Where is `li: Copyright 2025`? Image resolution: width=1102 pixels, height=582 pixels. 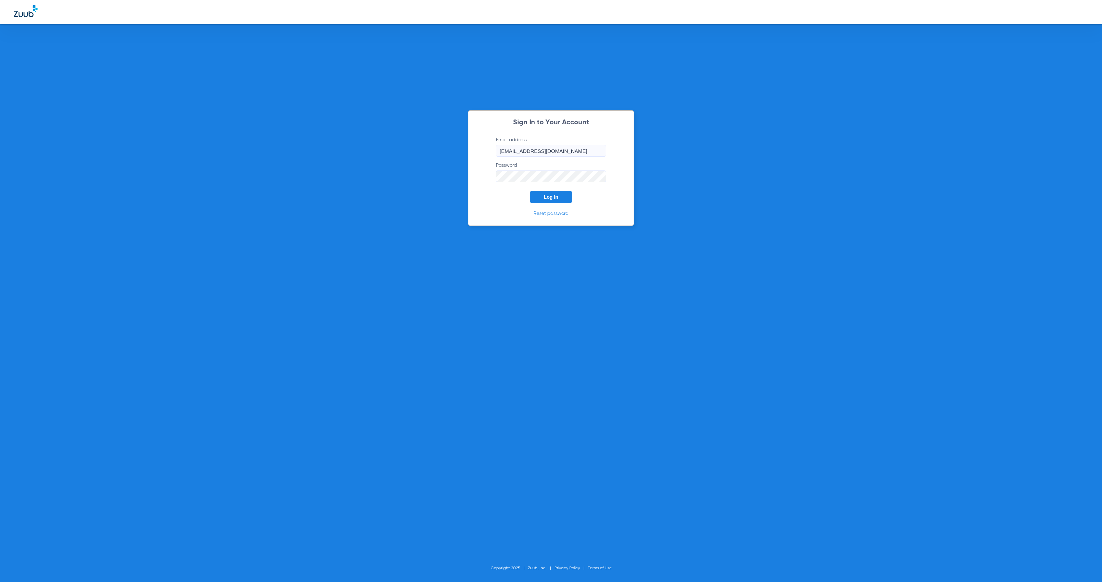
li: Copyright 2025 is located at coordinates (509, 568).